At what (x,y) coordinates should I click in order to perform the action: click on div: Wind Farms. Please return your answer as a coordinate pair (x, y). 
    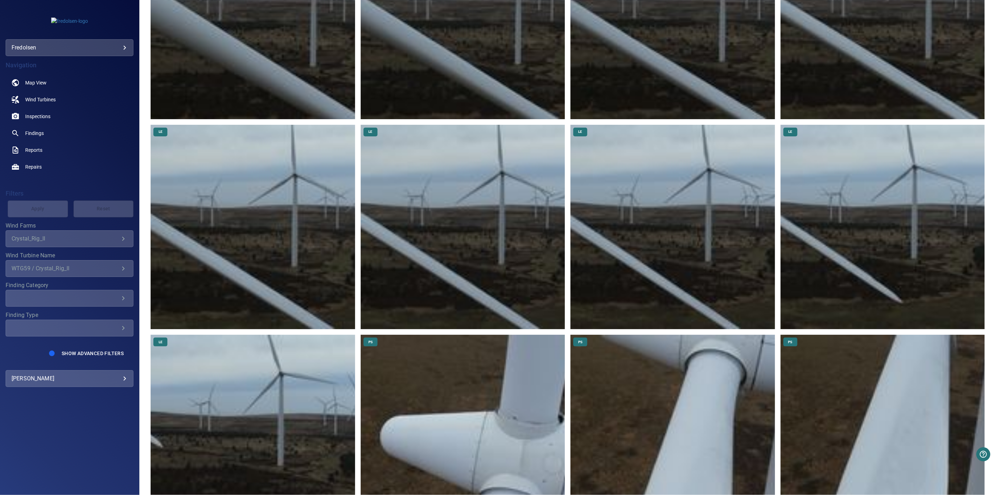
    Looking at the image, I should click on (69, 239).